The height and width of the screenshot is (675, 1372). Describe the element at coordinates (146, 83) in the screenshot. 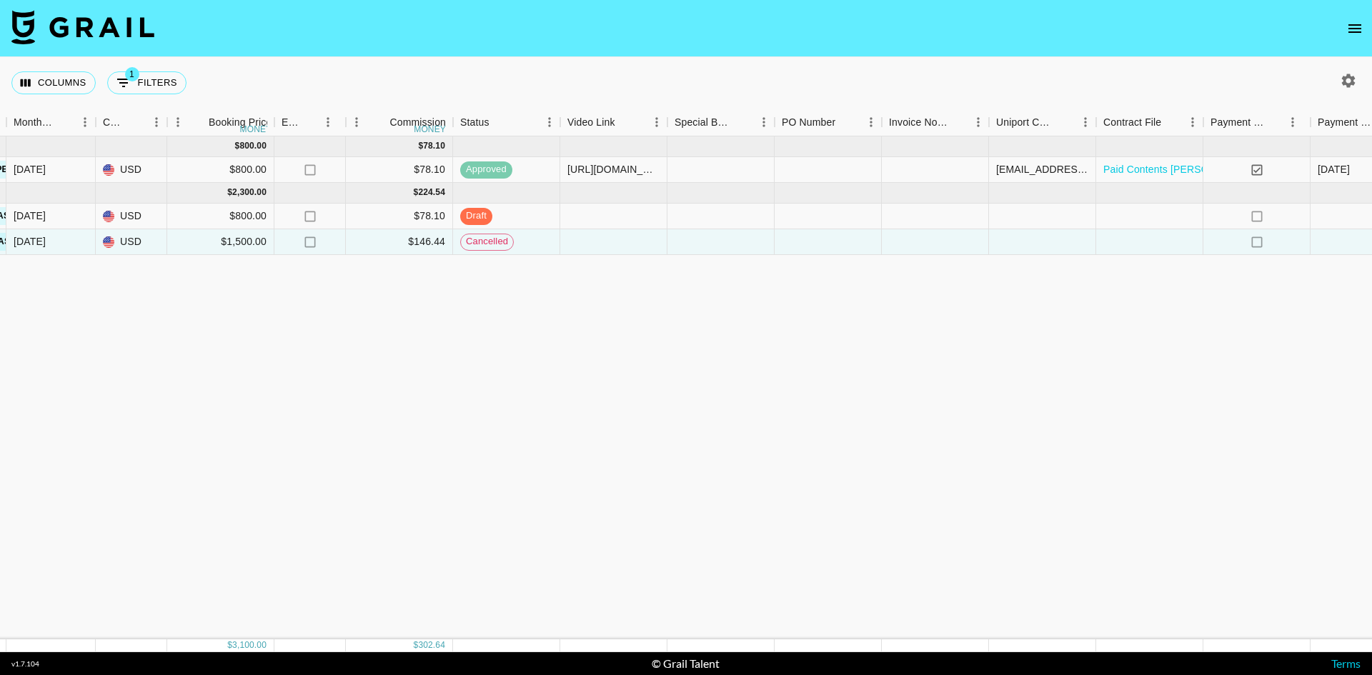

I see `button: Show filters` at that location.